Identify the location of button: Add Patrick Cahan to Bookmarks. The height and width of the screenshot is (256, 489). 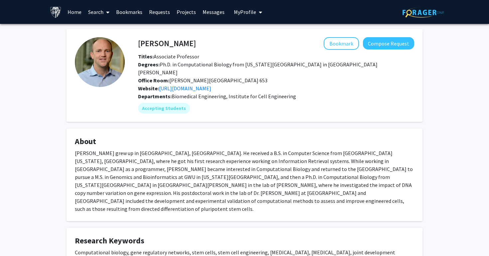
(341, 44).